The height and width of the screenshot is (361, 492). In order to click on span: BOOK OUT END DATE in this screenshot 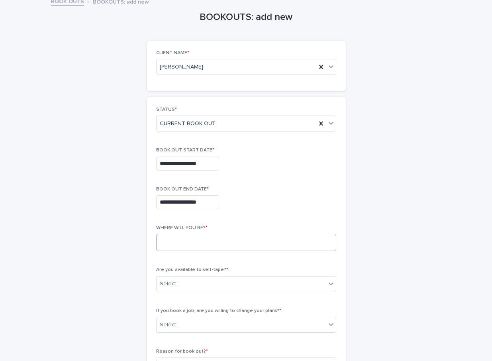, I will do `click(183, 189)`.